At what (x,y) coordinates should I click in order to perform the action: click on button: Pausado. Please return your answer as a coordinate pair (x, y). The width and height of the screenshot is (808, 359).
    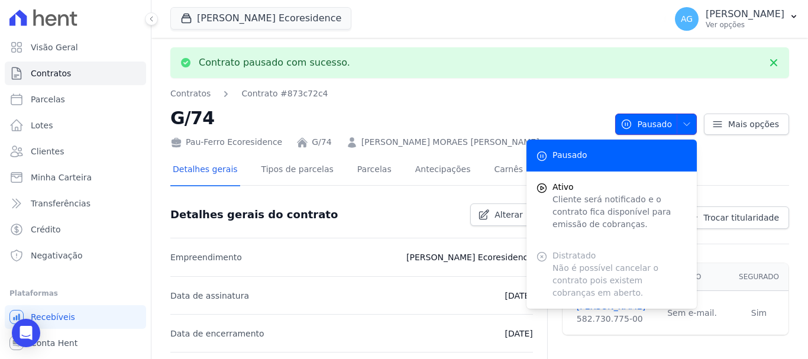
    Looking at the image, I should click on (656, 124).